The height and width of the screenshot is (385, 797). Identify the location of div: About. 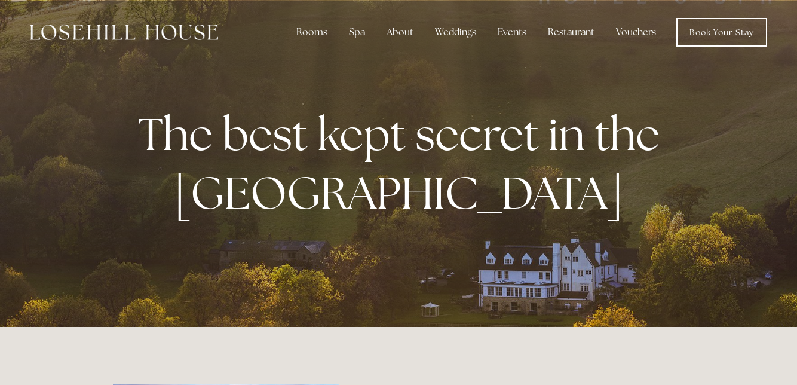
(400, 32).